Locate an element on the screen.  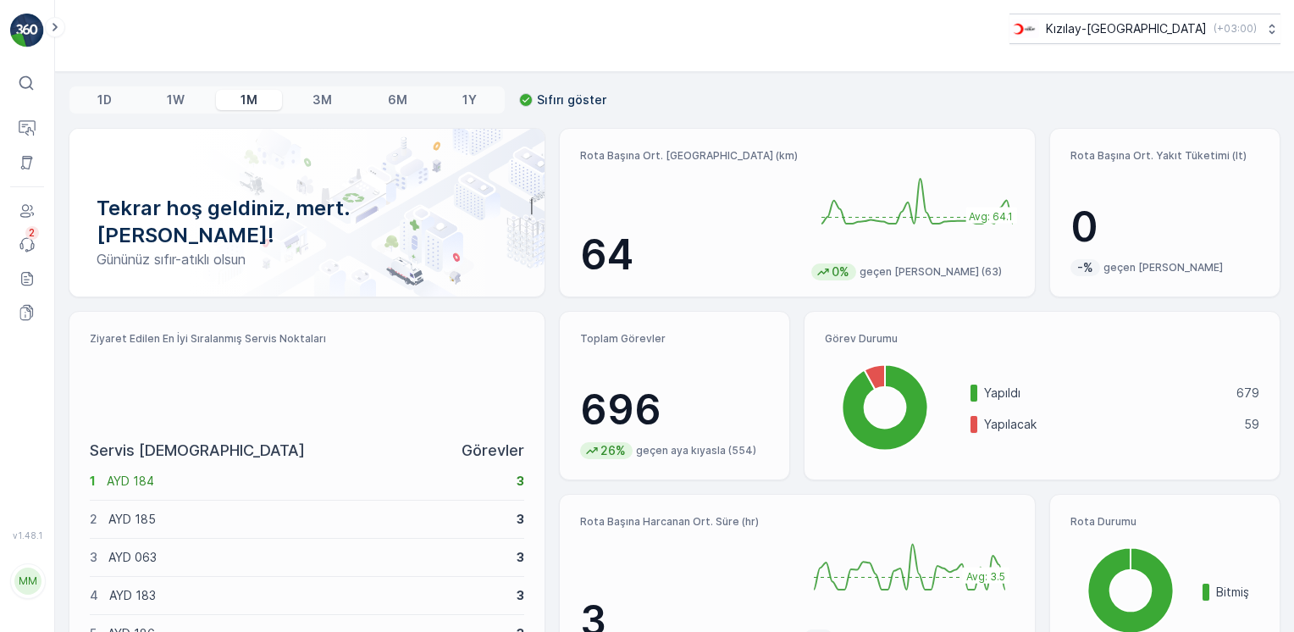
div: MM is located at coordinates (28, 581).